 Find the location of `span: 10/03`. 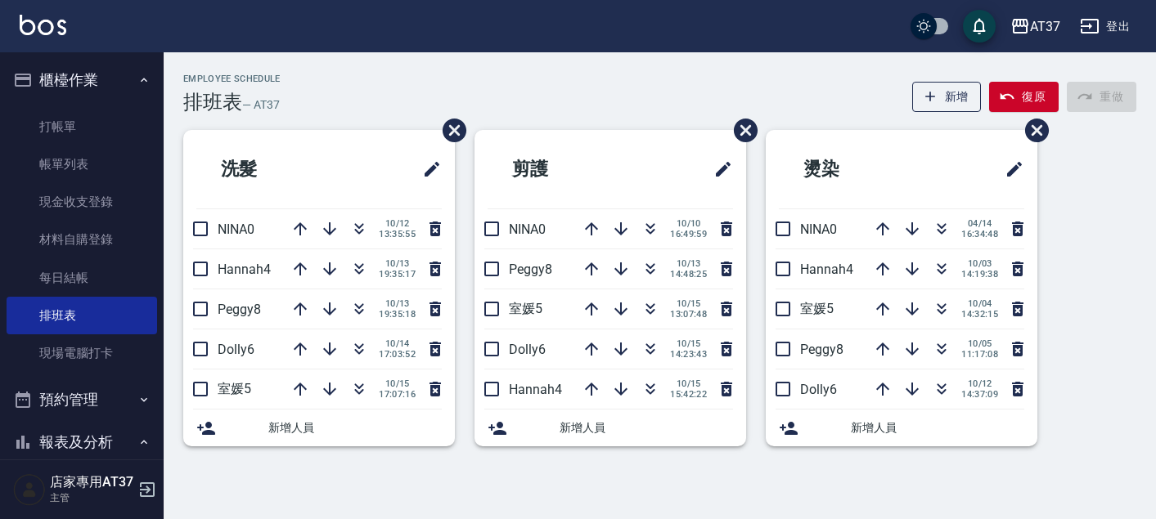

span: 10/03 is located at coordinates (979, 263).